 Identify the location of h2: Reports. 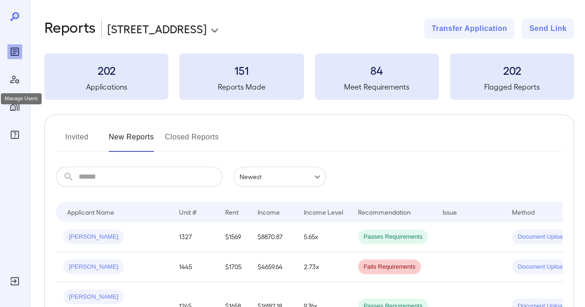
(70, 29).